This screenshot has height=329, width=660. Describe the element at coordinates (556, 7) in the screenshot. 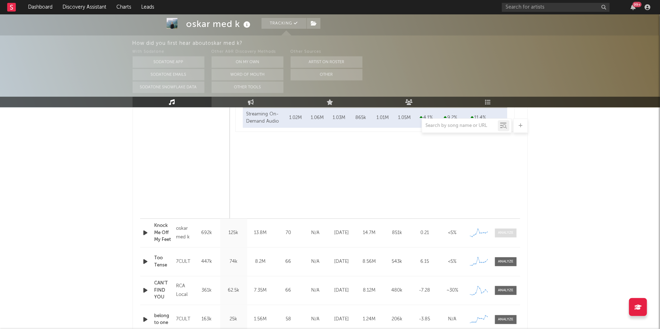

I see `input: Search for artists` at that location.